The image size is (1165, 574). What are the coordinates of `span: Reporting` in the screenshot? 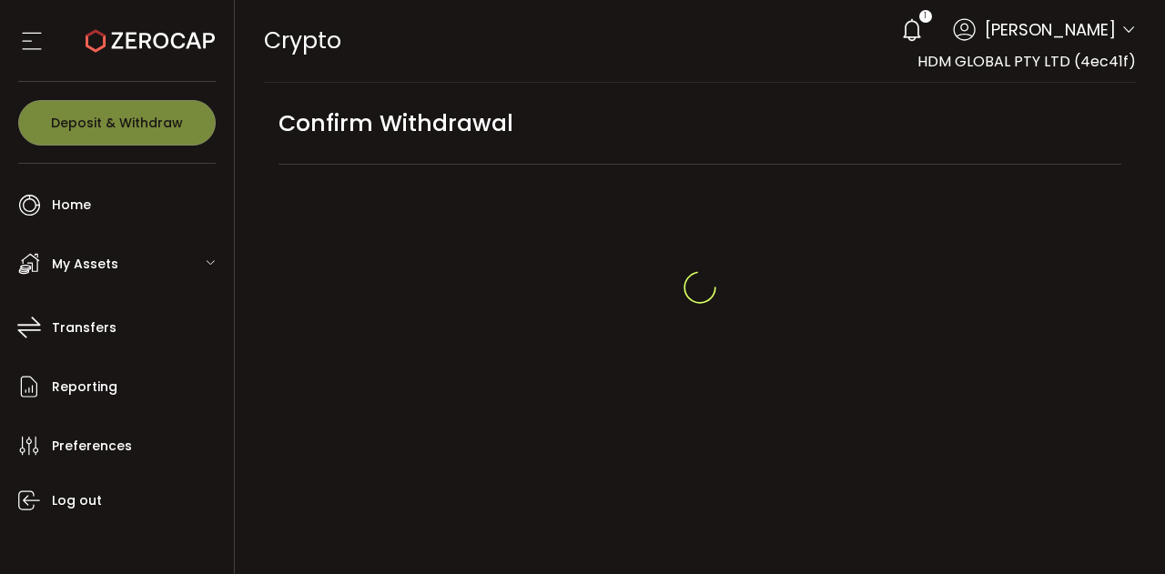 It's located at (85, 387).